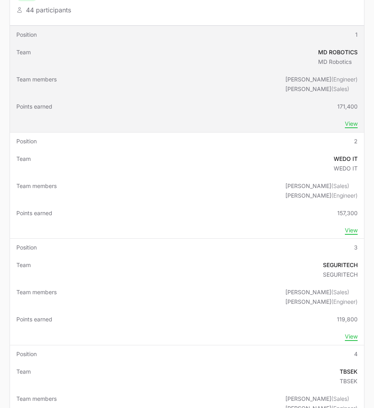 The height and width of the screenshot is (408, 374). What do you see at coordinates (347, 213) in the screenshot?
I see `span: 157,300` at bounding box center [347, 213].